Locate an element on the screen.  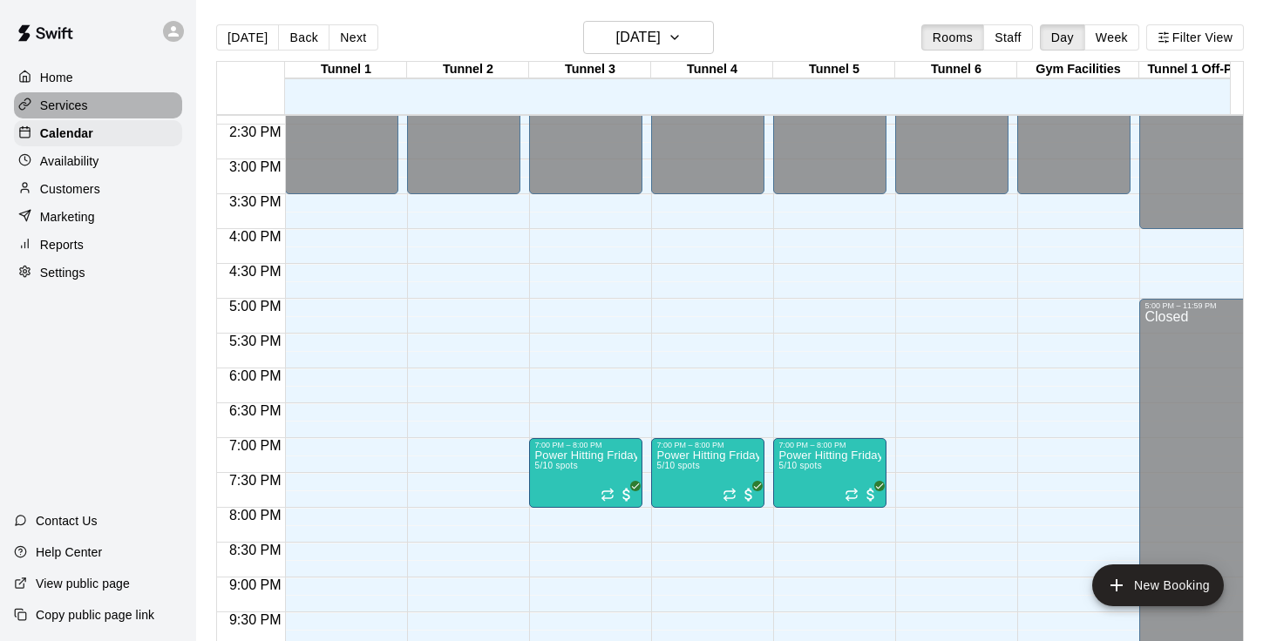
button: Staff is located at coordinates (1007, 37).